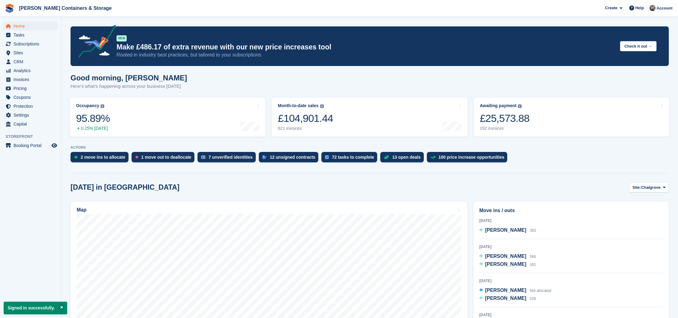 This screenshot has width=678, height=318. Describe the element at coordinates (298, 105) in the screenshot. I see `div: Month-to-date sales` at that location.